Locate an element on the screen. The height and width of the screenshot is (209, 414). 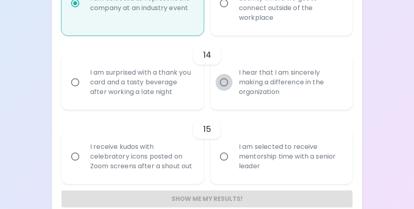
h6: 15 is located at coordinates (207, 129).